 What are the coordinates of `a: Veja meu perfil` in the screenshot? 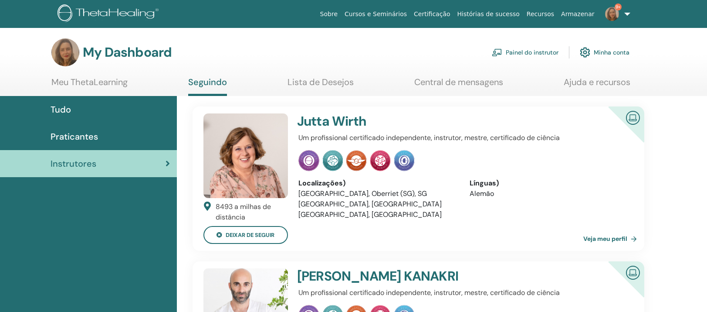 It's located at (612, 238).